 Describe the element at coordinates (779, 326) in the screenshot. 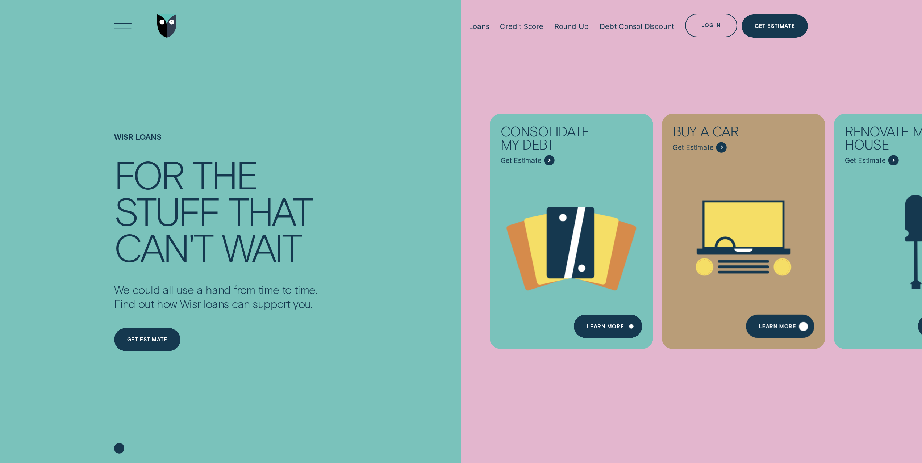

I see `a: Learn More` at that location.